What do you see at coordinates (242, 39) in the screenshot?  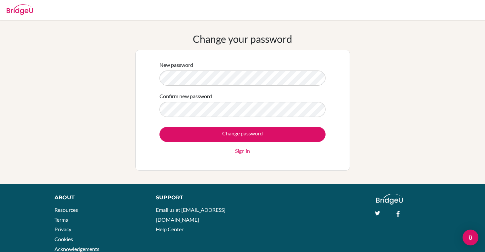 I see `h1: Change your password` at bounding box center [242, 39].